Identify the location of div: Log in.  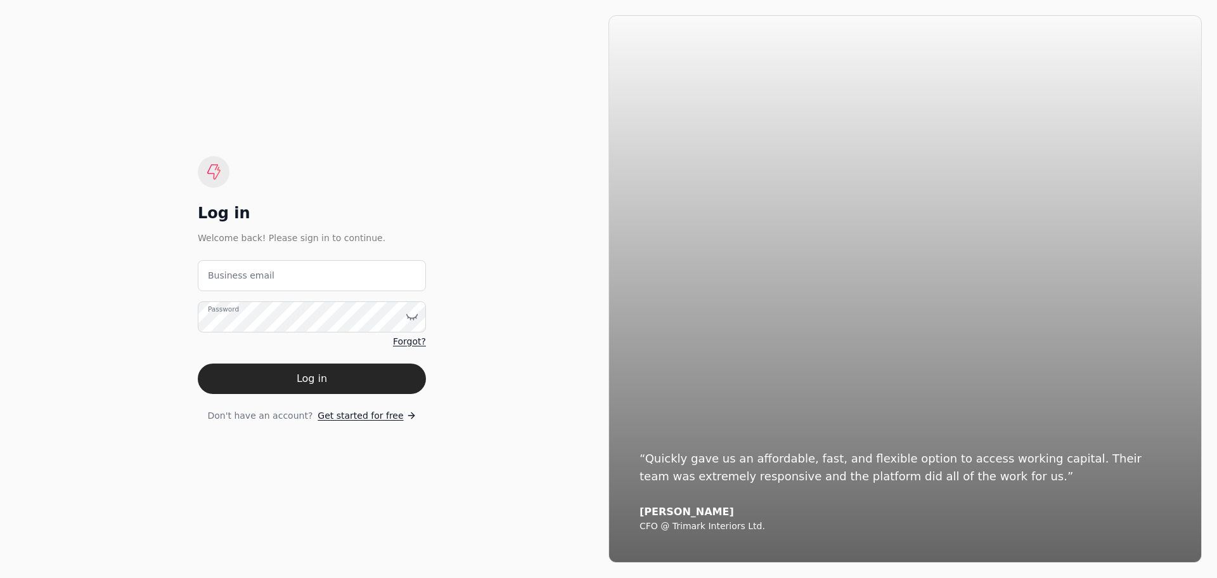
(312, 213).